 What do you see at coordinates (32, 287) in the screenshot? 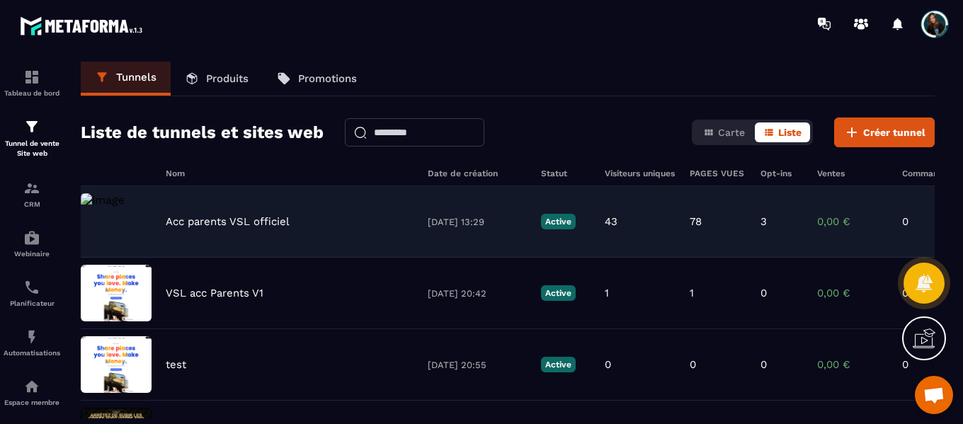
I see `img: scheduler` at bounding box center [32, 287].